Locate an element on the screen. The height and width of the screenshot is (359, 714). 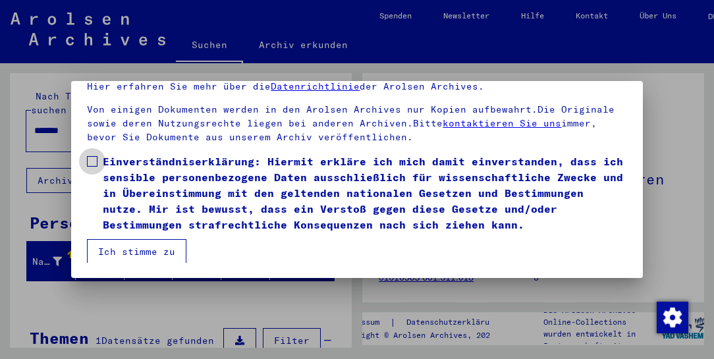
img: Zustimmung ändern is located at coordinates (672, 317).